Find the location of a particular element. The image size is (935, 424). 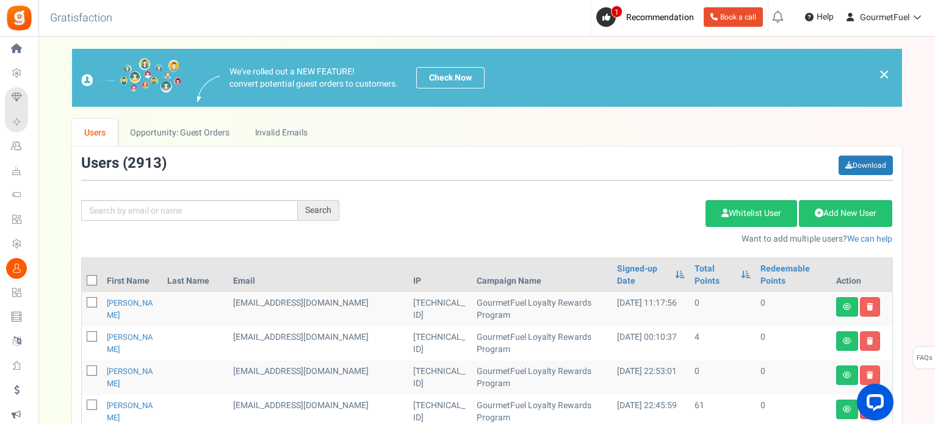

th: IP is located at coordinates (440, 275).